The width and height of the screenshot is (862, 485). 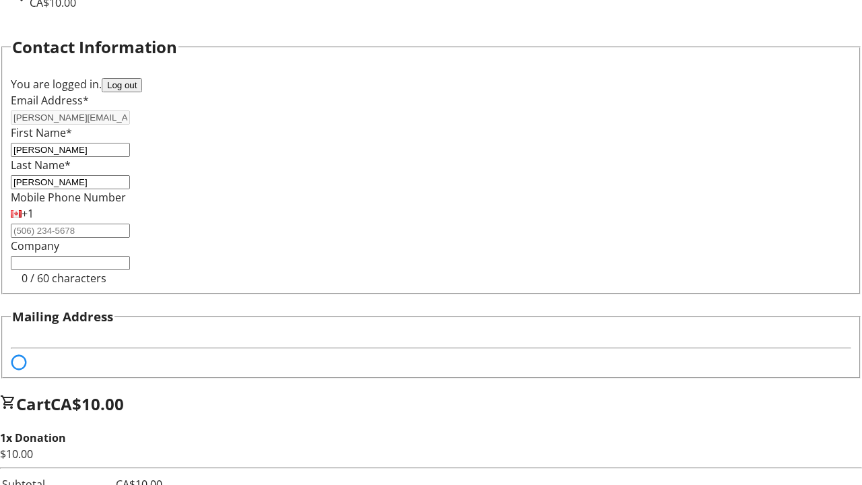 I want to click on label: Last Name*, so click(x=40, y=165).